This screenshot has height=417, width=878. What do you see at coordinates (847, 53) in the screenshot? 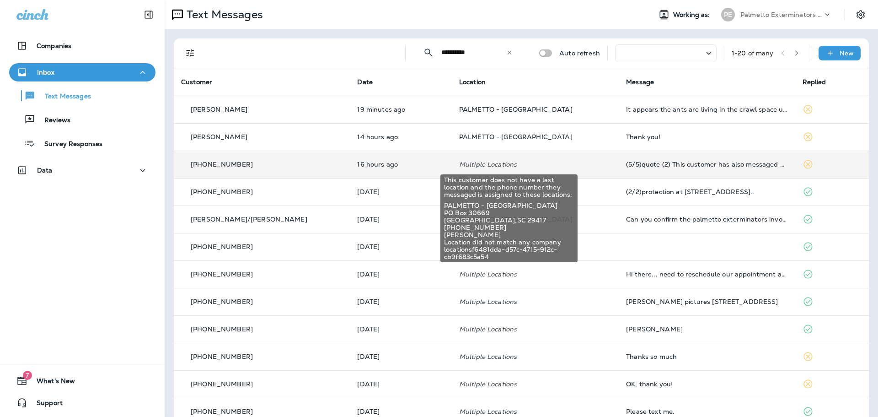
I see `p: New` at bounding box center [847, 53].